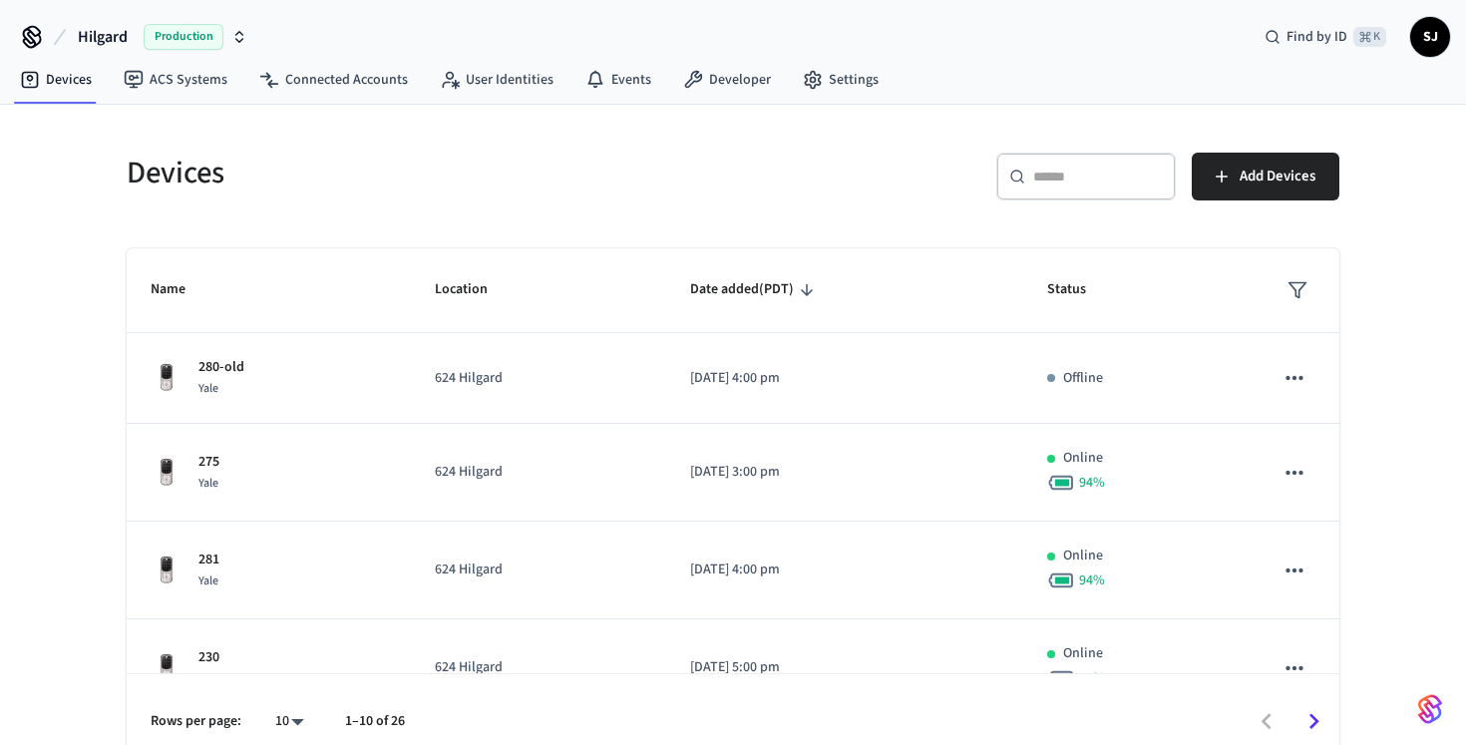 This screenshot has width=1466, height=745. I want to click on img: SeamLogoGradient.69752ec5.svg, so click(1430, 709).